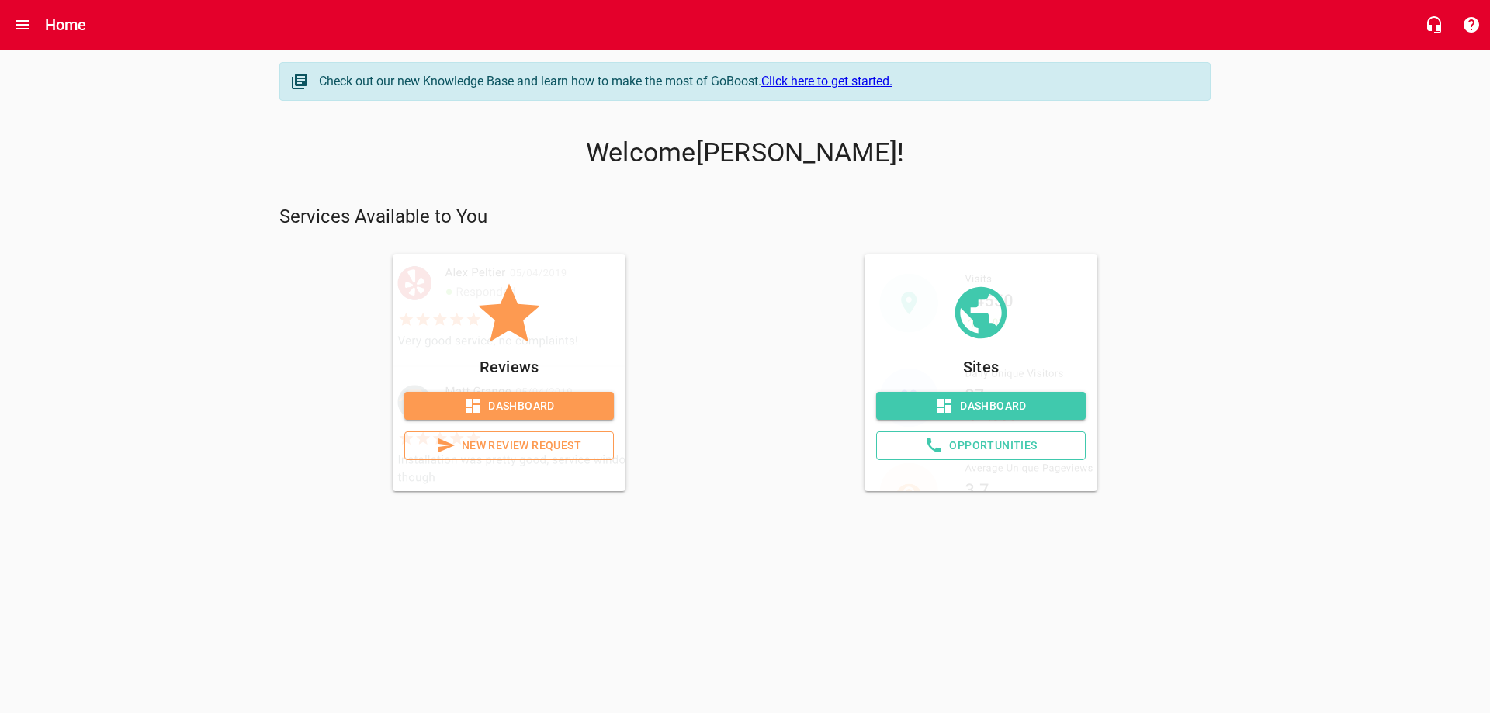 Image resolution: width=1490 pixels, height=713 pixels. What do you see at coordinates (1434, 25) in the screenshot?
I see `button: Live Chat` at bounding box center [1434, 25].